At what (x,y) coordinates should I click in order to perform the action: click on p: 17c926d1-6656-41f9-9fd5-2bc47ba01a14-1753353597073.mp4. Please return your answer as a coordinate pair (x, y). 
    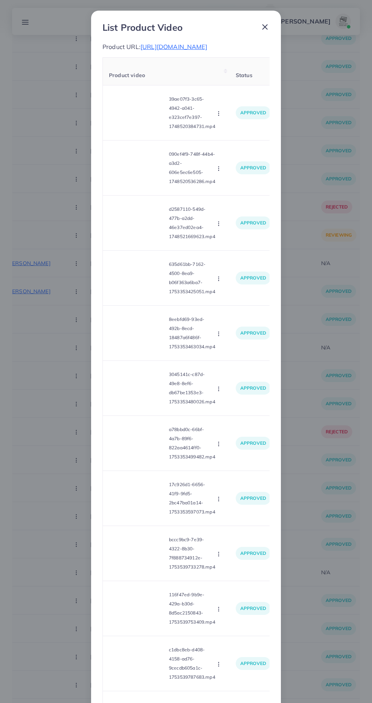
    Looking at the image, I should click on (192, 498).